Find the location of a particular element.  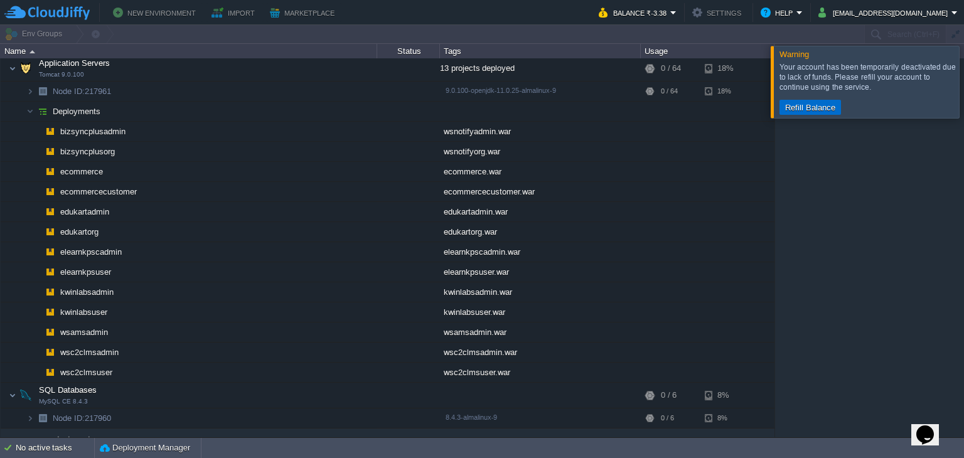

span: edukartadmin is located at coordinates (85, 213).